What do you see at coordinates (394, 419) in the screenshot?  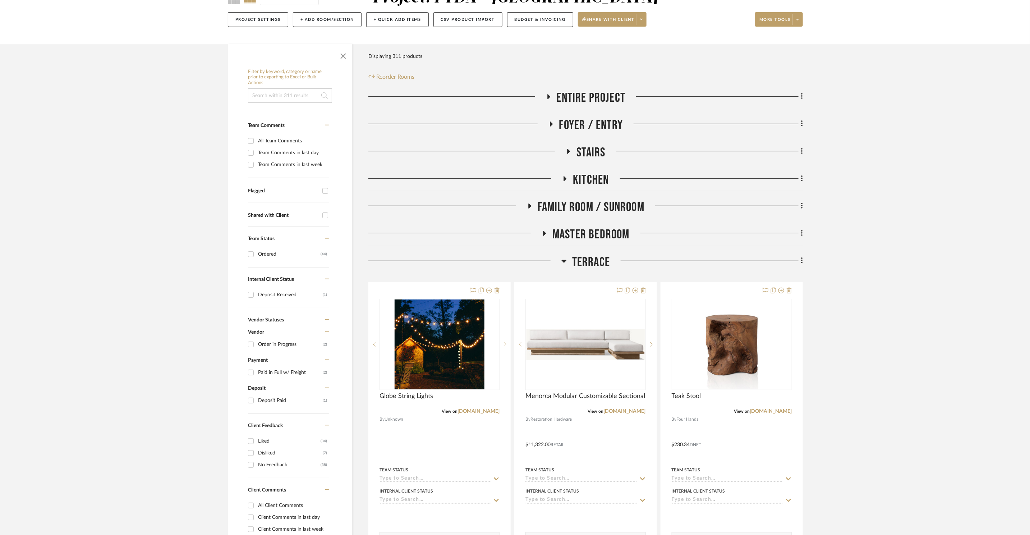 I see `span: Unknown` at bounding box center [394, 419].